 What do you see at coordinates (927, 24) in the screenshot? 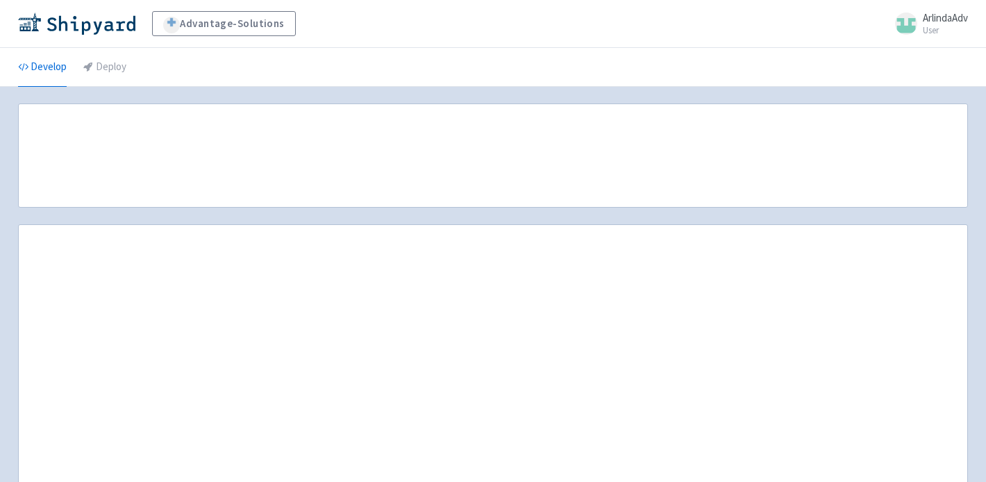
I see `a: ArlindaAdv User` at bounding box center [927, 24].